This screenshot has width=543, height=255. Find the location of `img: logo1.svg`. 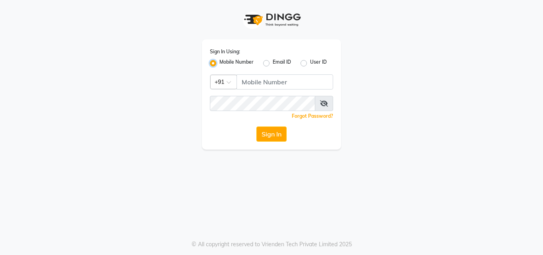

img: logo1.svg is located at coordinates (271, 19).